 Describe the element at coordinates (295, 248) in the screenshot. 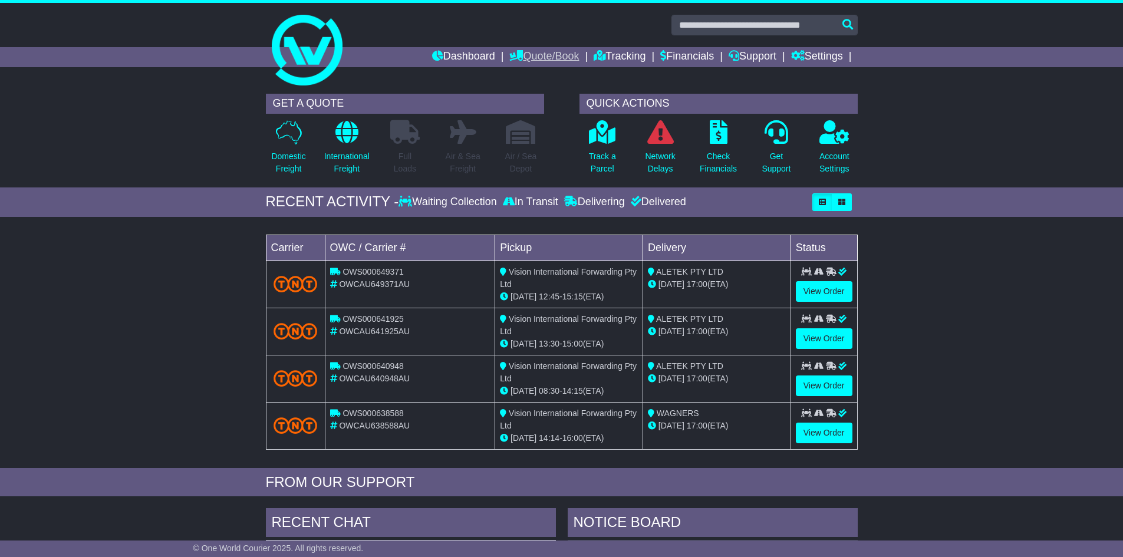

I see `td: Carrier` at that location.